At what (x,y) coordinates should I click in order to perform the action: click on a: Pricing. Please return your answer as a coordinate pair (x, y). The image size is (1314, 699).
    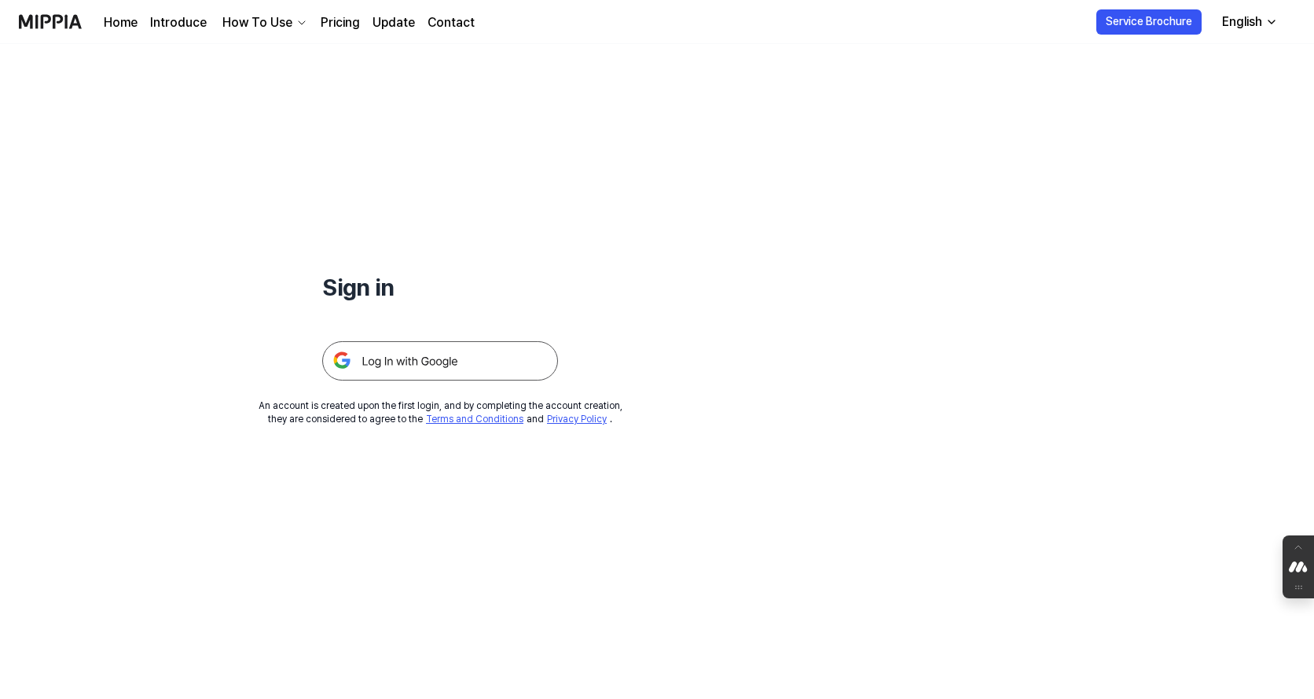
    Looking at the image, I should click on (340, 23).